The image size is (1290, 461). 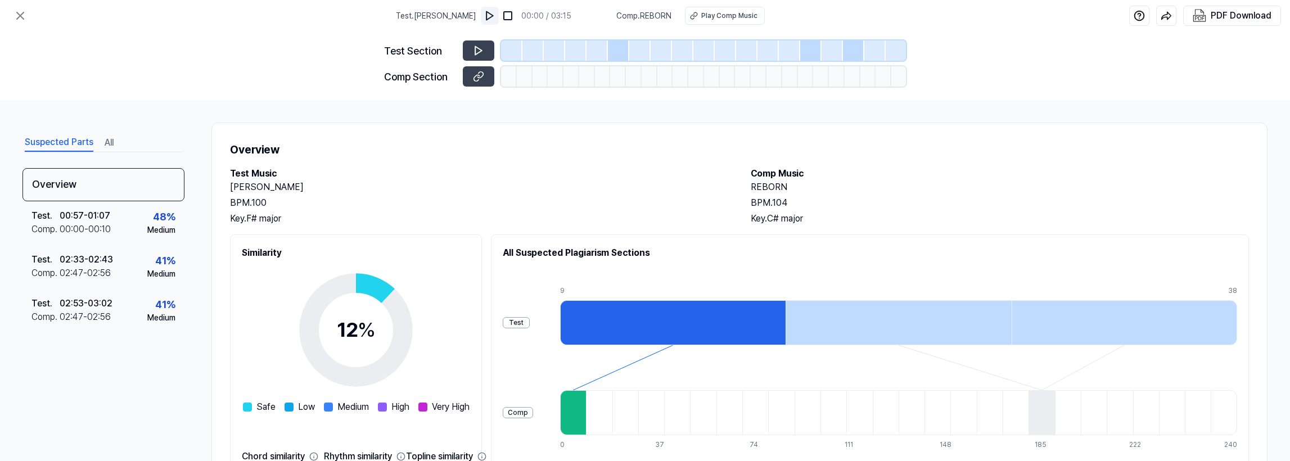 I want to click on h2: Comp Music, so click(x=1000, y=174).